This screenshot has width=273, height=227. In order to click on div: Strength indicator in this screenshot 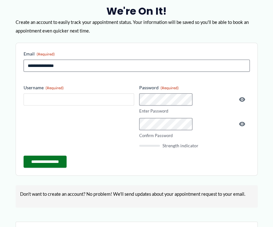, I will do `click(194, 145)`.